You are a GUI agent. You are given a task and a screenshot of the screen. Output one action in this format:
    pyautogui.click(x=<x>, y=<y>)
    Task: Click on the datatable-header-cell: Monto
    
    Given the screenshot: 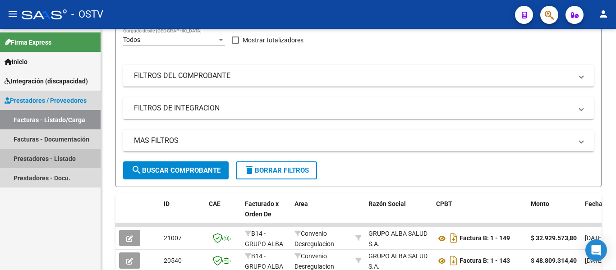 What is the action you would take?
    pyautogui.click(x=554, y=214)
    